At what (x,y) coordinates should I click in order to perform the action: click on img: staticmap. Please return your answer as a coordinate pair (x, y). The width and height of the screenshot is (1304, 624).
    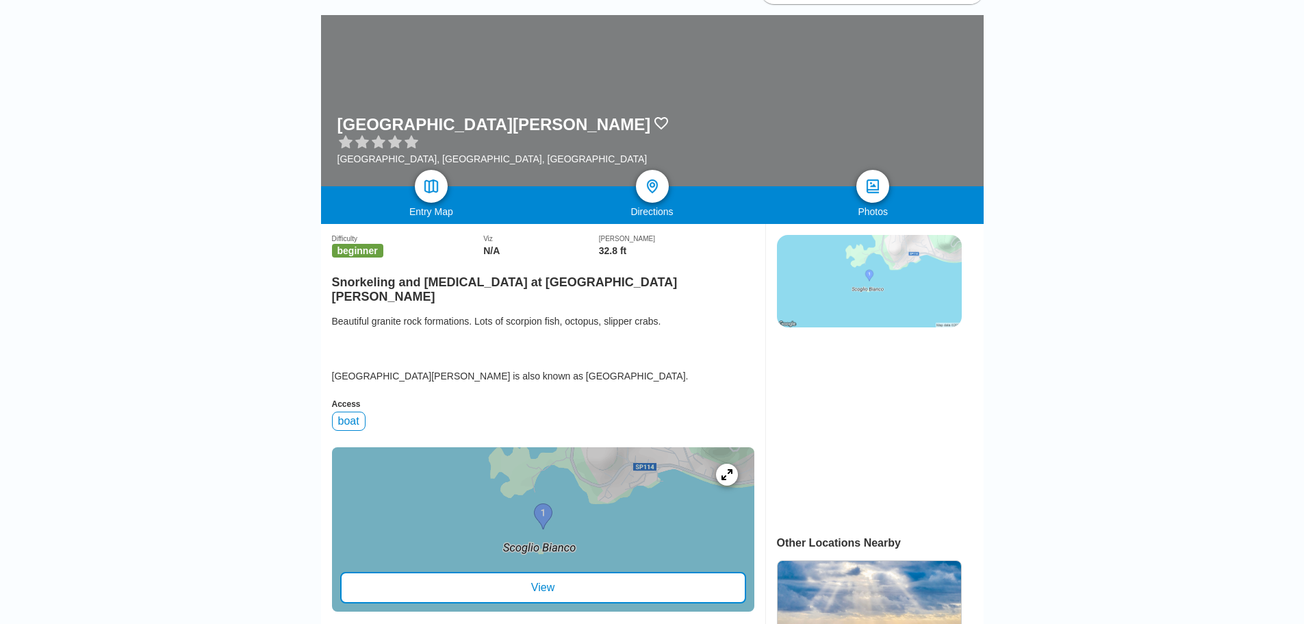
    Looking at the image, I should click on (869, 281).